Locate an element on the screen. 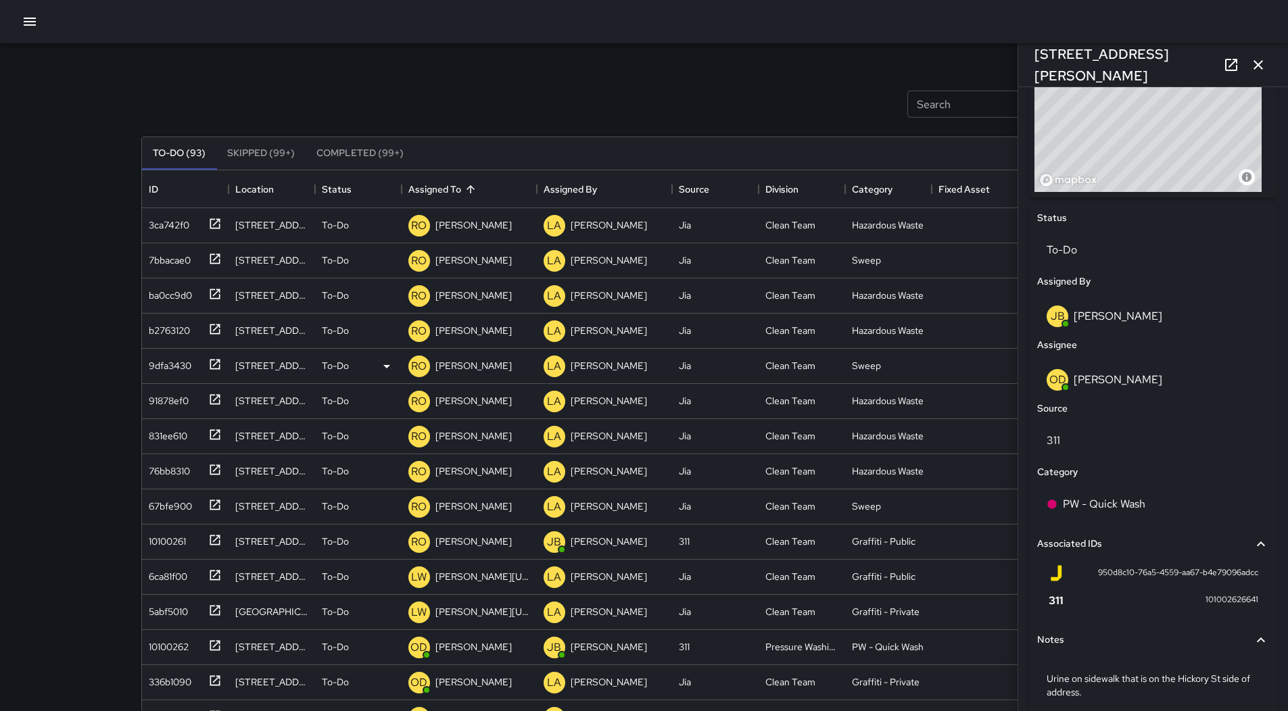  div: 5abf5010 is located at coordinates (166, 609).